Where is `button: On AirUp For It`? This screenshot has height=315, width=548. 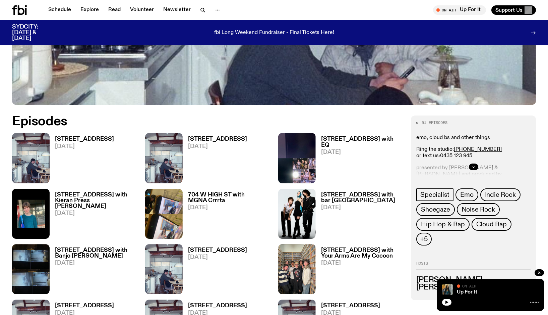
button: On AirUp For It is located at coordinates (460, 10).